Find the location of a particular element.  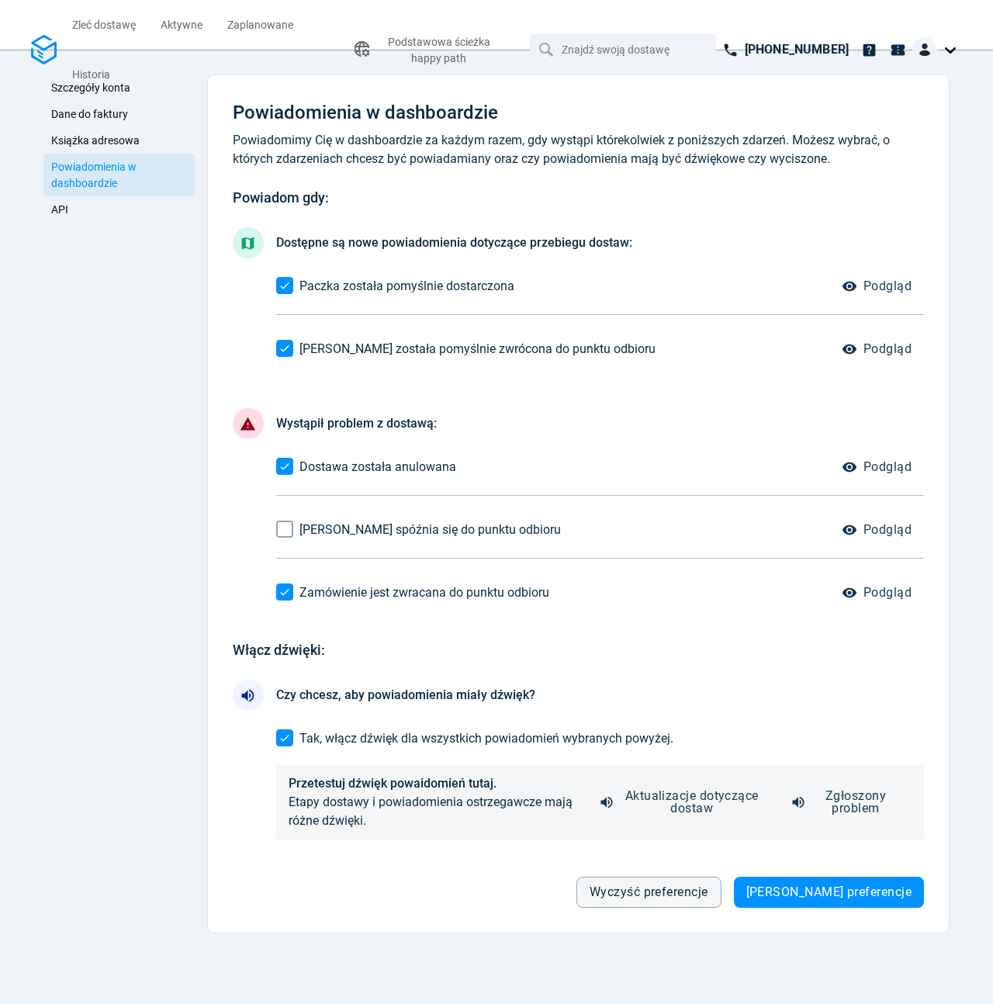

span: Wyczyść preferencje is located at coordinates (649, 892).